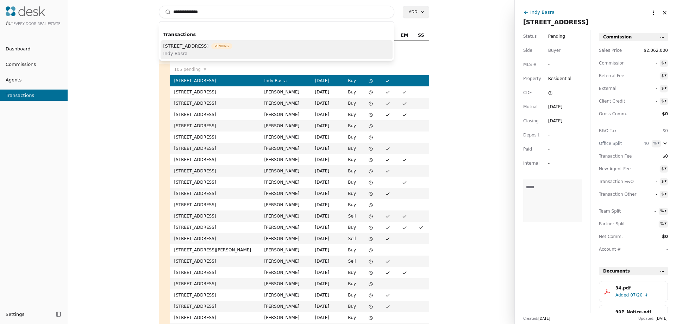 The width and height of the screenshot is (676, 324). What do you see at coordinates (615, 236) in the screenshot?
I see `span: Net Comm.` at bounding box center [615, 236].